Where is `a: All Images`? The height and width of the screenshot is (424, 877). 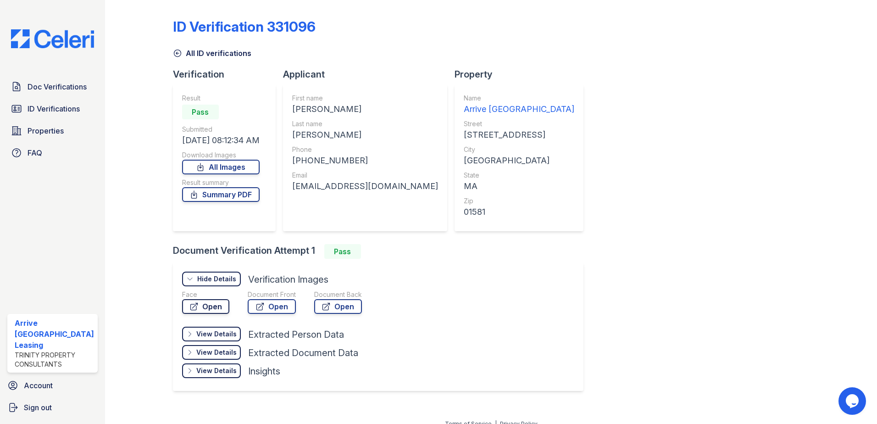 a: All Images is located at coordinates (221, 167).